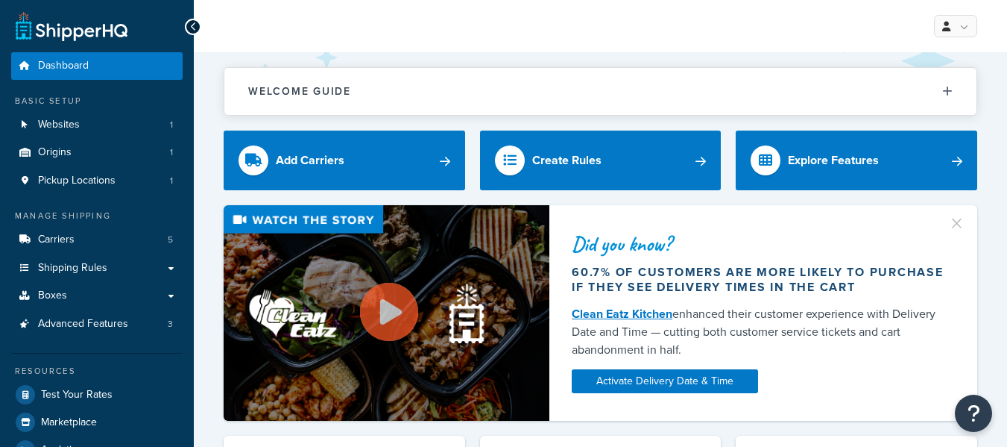  Describe the element at coordinates (52, 295) in the screenshot. I see `span: Boxes` at that location.